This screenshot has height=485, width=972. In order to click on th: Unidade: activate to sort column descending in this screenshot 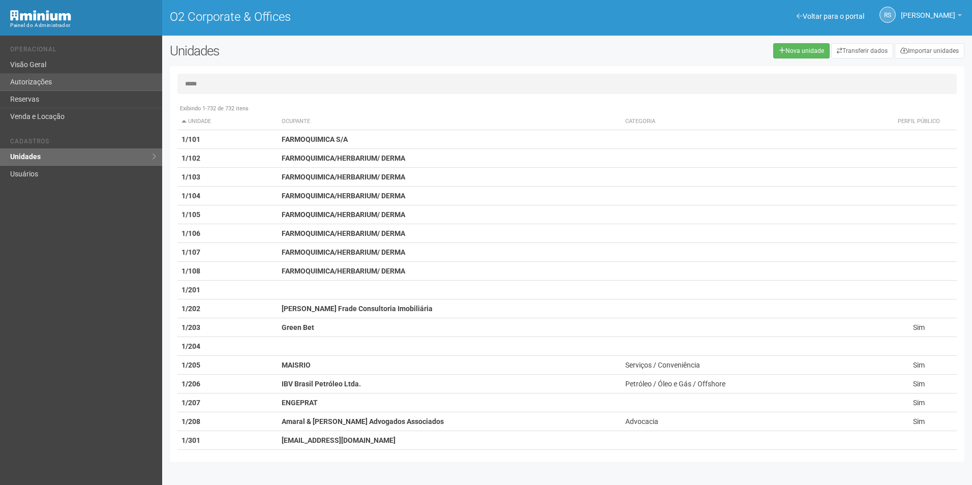, I will do `click(227, 121)`.